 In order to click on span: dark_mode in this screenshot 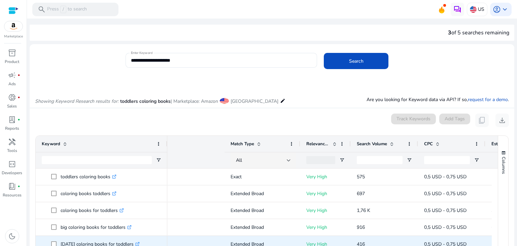, I will do `click(12, 236)`.